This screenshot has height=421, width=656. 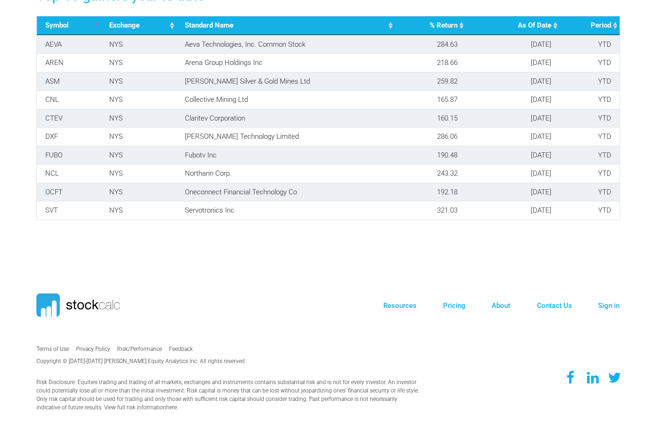 I want to click on th: Standard Name: activate to sort column ascending, so click(x=286, y=26).